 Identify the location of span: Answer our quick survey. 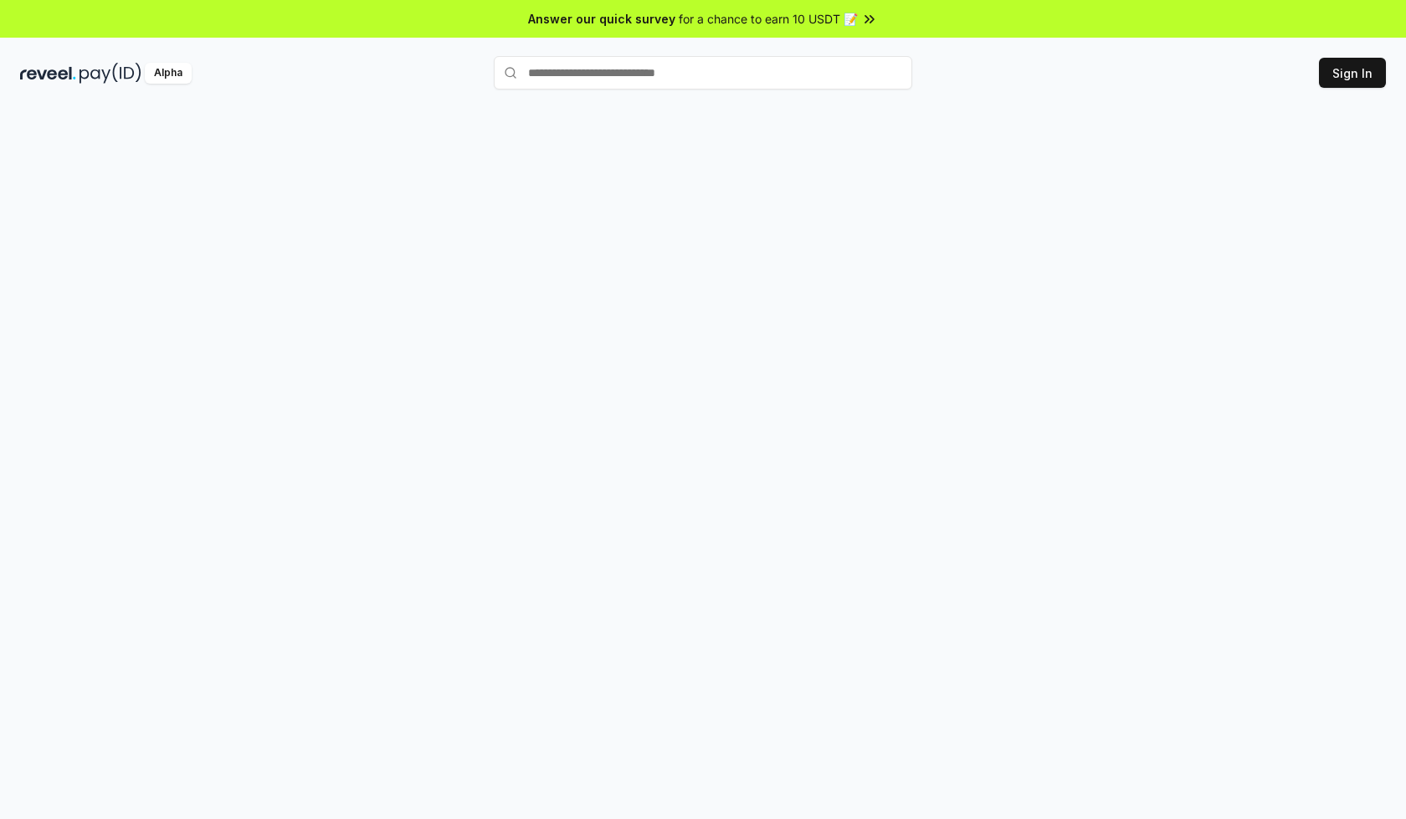
(602, 18).